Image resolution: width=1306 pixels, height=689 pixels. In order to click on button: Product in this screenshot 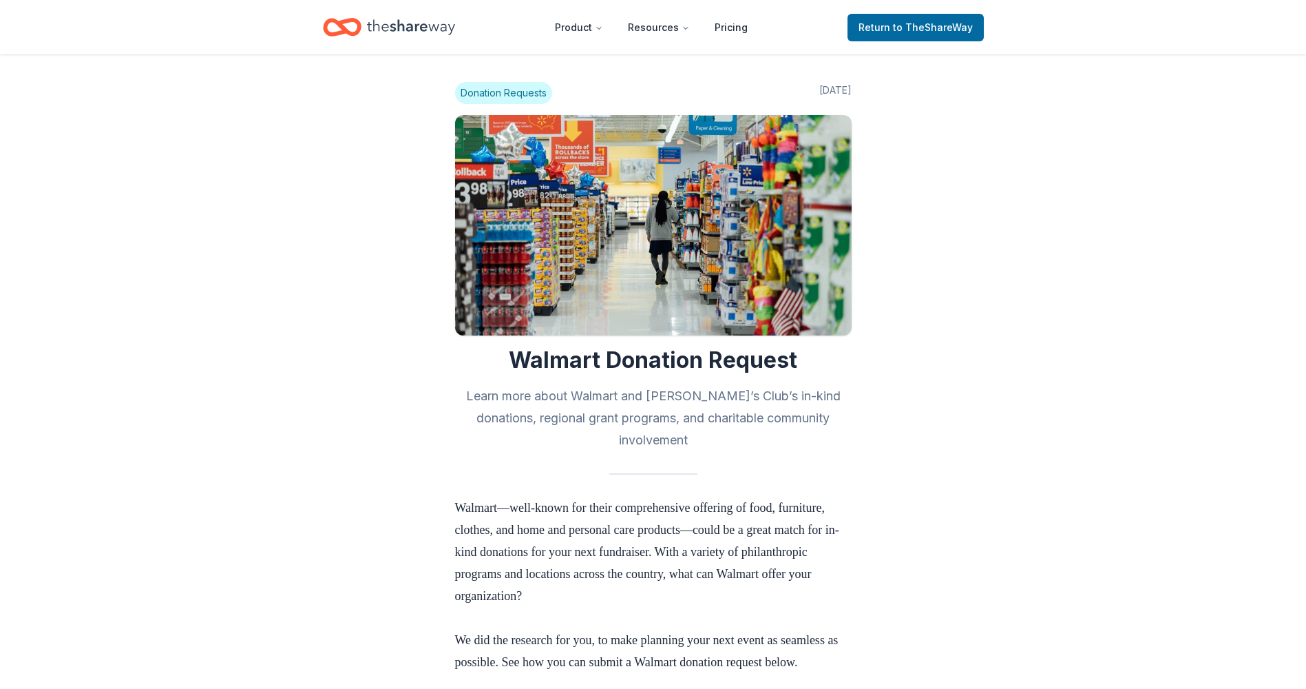, I will do `click(579, 28)`.